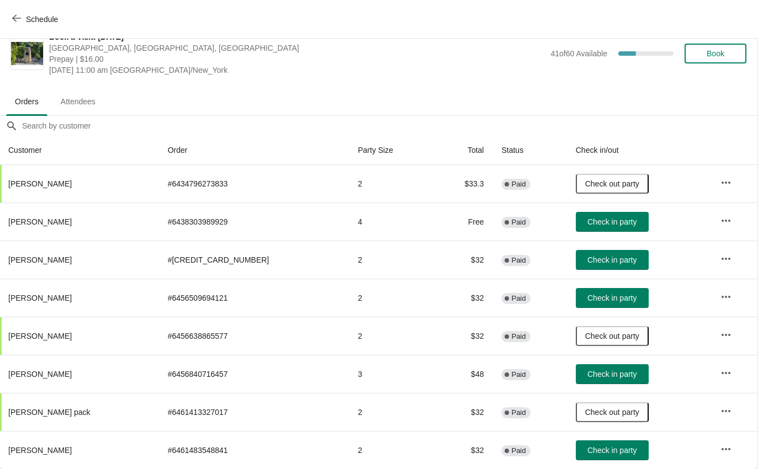 This screenshot has height=469, width=758. I want to click on td: # 6456638865577, so click(254, 336).